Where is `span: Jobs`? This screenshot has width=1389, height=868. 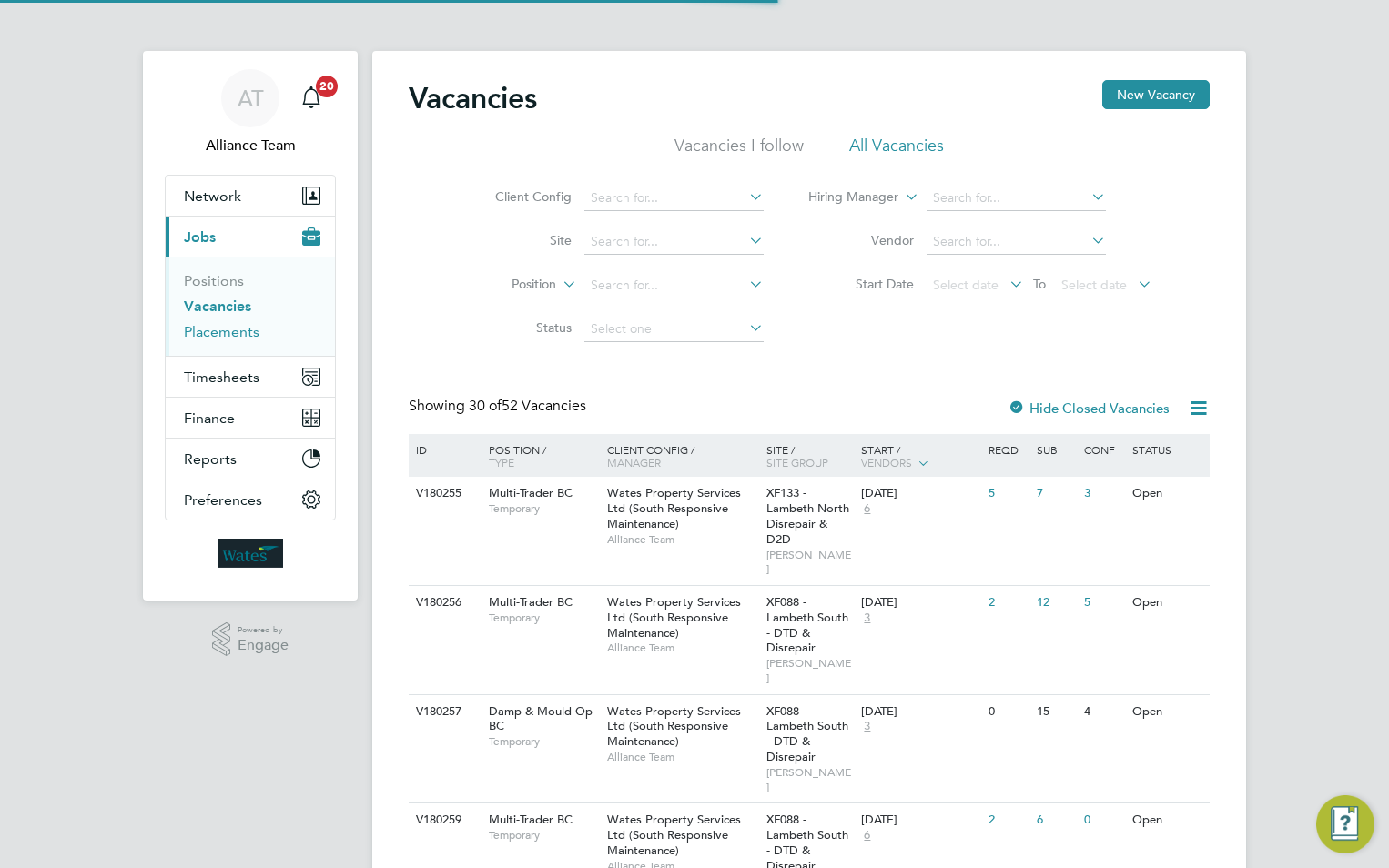
span: Jobs is located at coordinates (199, 237).